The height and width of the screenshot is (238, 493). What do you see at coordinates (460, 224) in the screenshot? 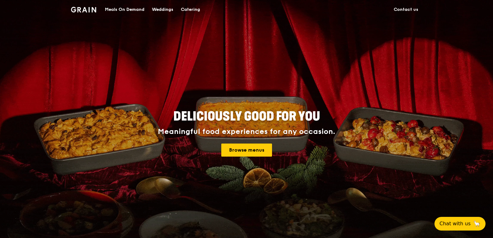
I see `button: Chat with us🦙` at bounding box center [460, 224].